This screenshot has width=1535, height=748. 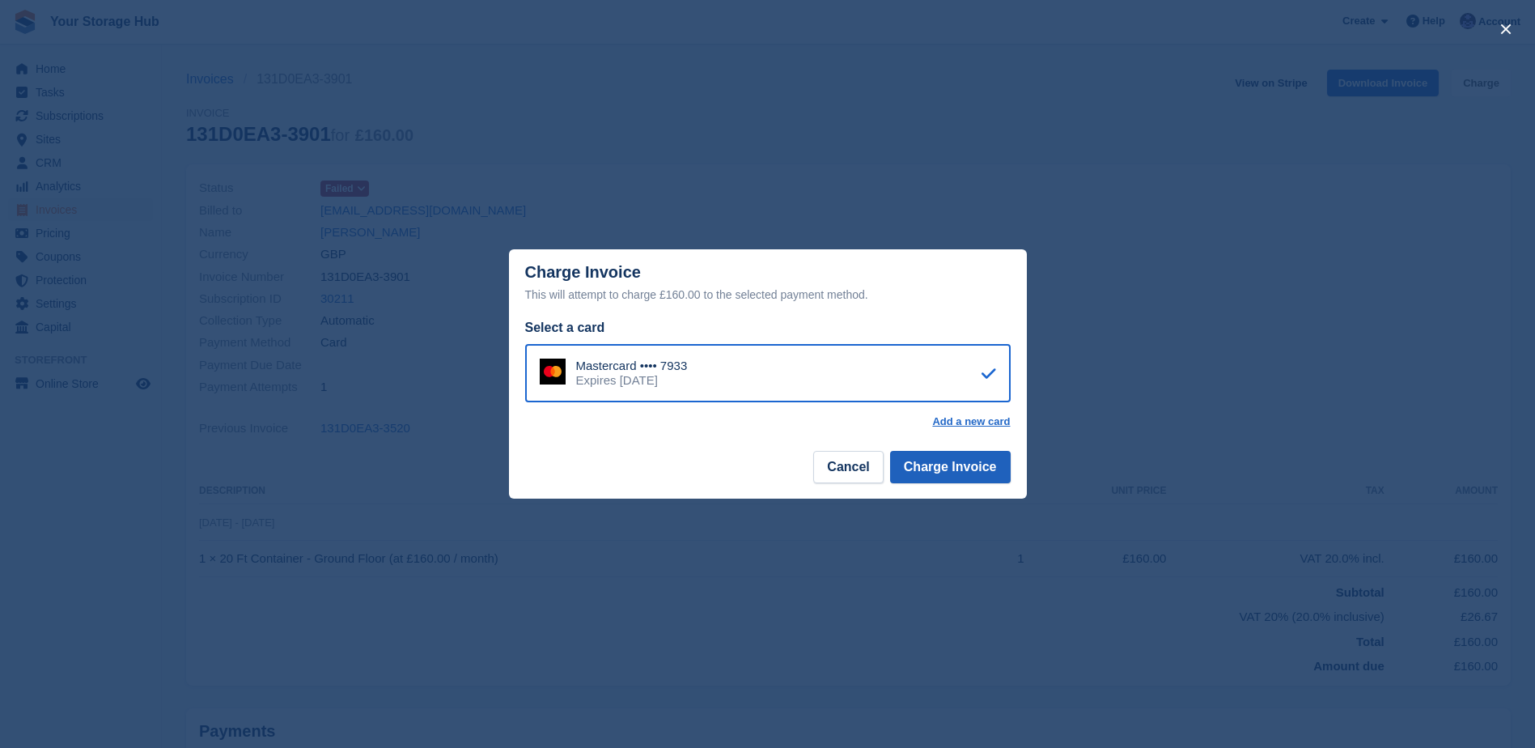 I want to click on button: Charge Invoice, so click(x=950, y=467).